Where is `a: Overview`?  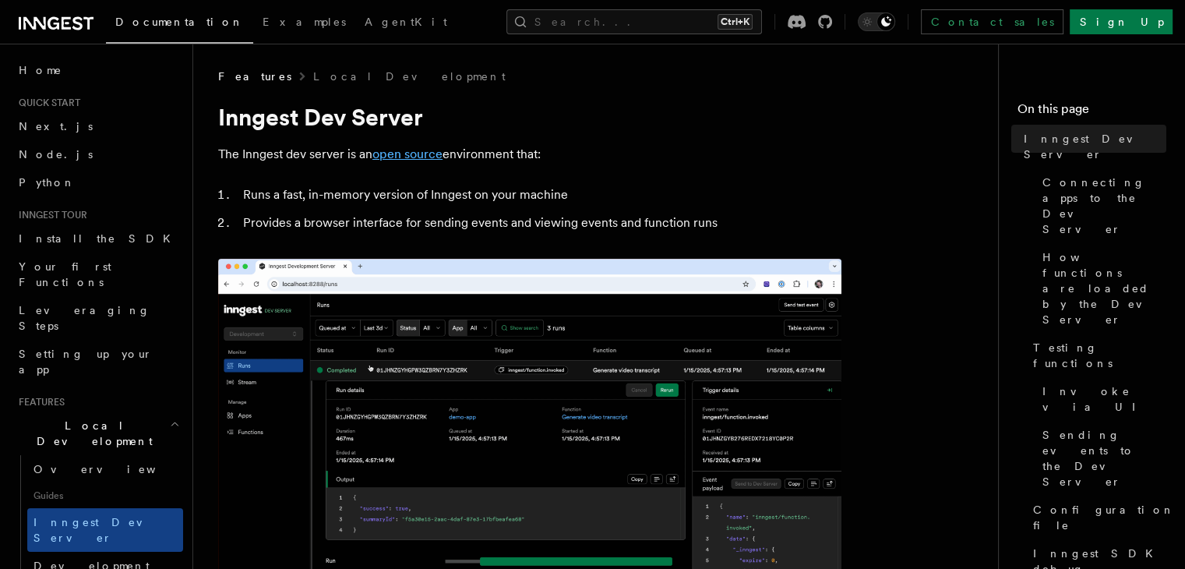 a: Overview is located at coordinates (105, 469).